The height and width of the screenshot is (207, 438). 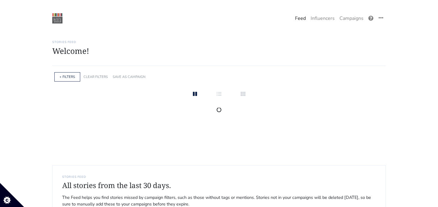 What do you see at coordinates (300, 18) in the screenshot?
I see `a: Feed` at bounding box center [300, 18].